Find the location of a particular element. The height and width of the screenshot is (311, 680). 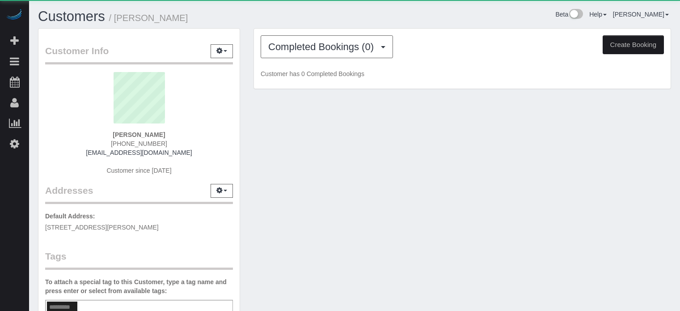

button: Create Booking is located at coordinates (633, 45).